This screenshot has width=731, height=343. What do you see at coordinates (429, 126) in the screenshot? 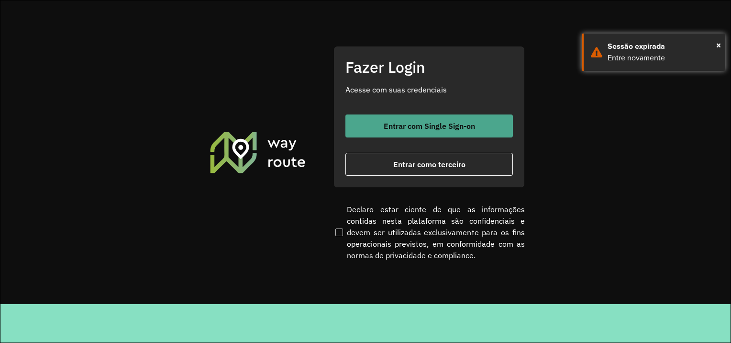
I see `span: Entrar com Single Sign-on` at bounding box center [429, 126].